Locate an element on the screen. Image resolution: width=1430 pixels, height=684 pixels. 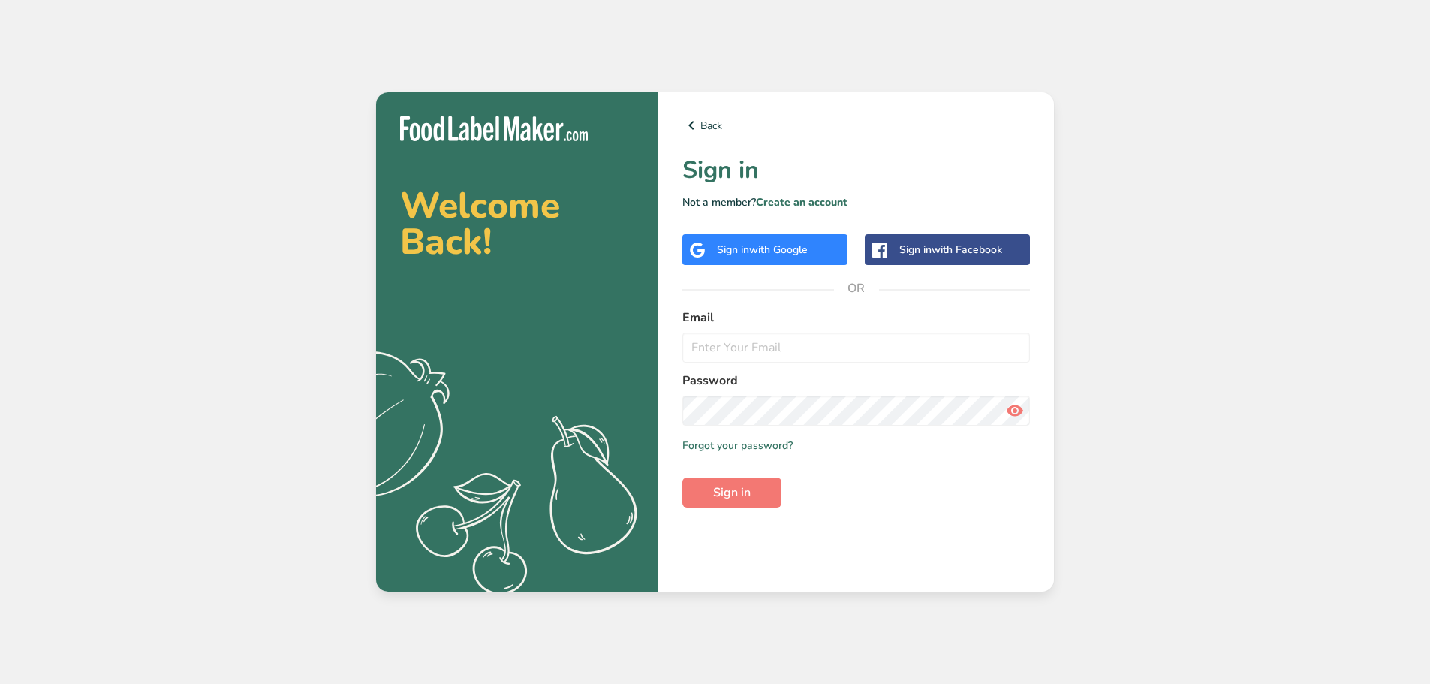
a: Create an account is located at coordinates (802, 202).